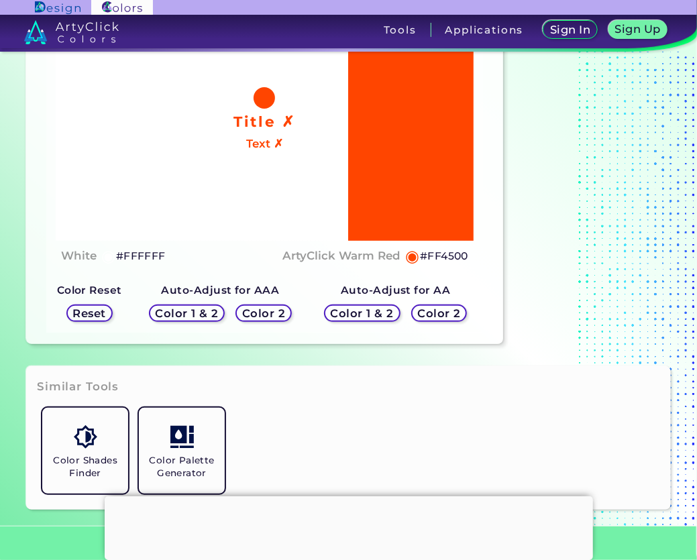 The image size is (697, 560). Describe the element at coordinates (342, 256) in the screenshot. I see `h4: ArtyClick Warm Red` at that location.